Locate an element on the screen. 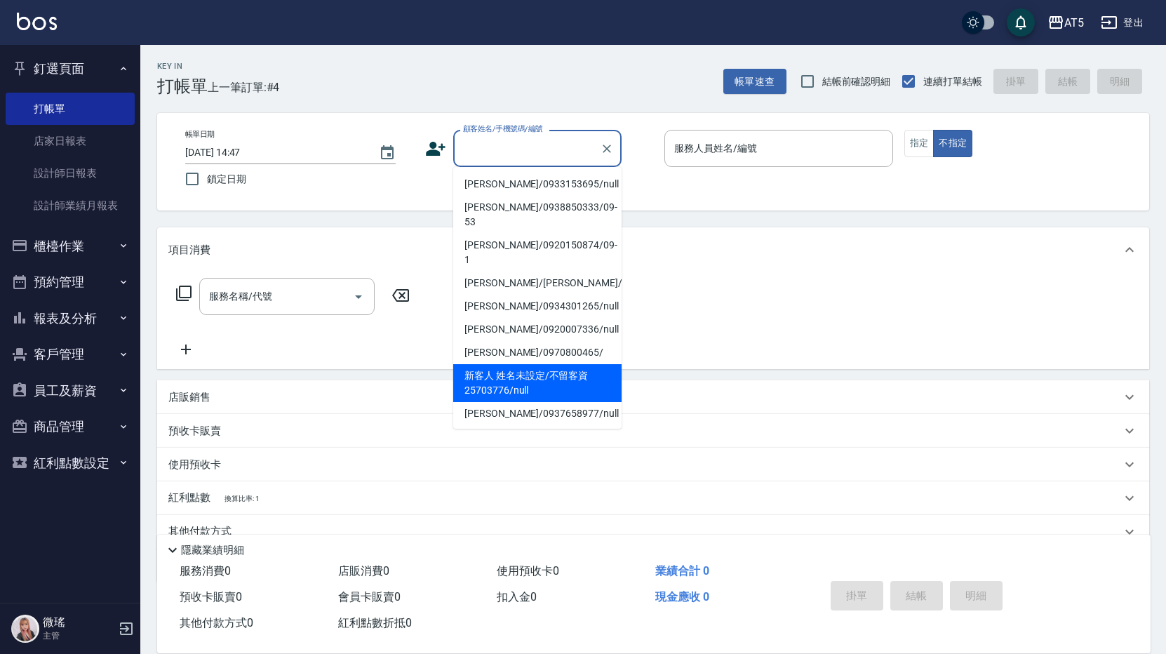 The width and height of the screenshot is (1166, 654). button: 登出 is located at coordinates (1122, 22).